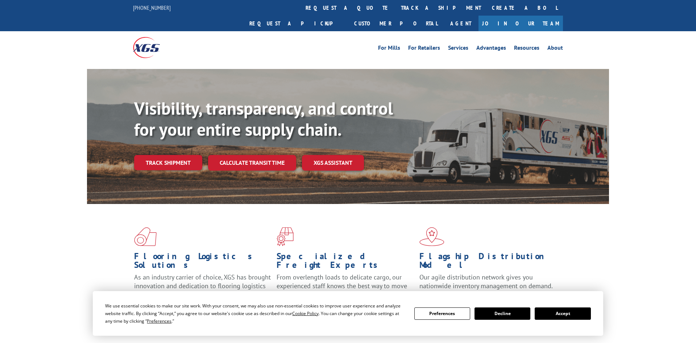 This screenshot has width=696, height=343. Describe the element at coordinates (145, 236) in the screenshot. I see `img: xgs-icon-total-supply-chain-intelligence-red` at that location.